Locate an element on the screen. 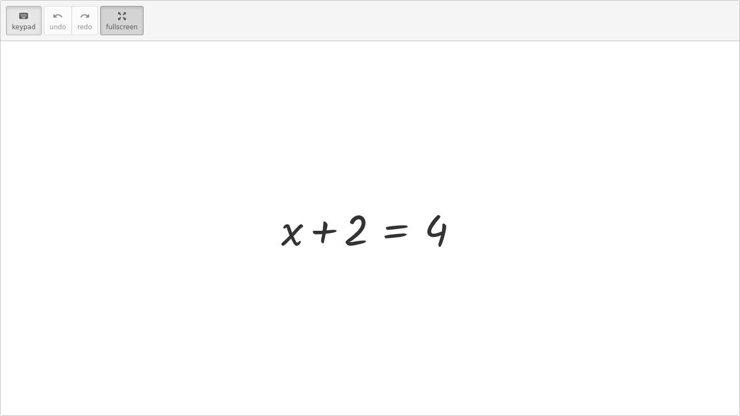 Image resolution: width=740 pixels, height=416 pixels. span: redo is located at coordinates (85, 27).